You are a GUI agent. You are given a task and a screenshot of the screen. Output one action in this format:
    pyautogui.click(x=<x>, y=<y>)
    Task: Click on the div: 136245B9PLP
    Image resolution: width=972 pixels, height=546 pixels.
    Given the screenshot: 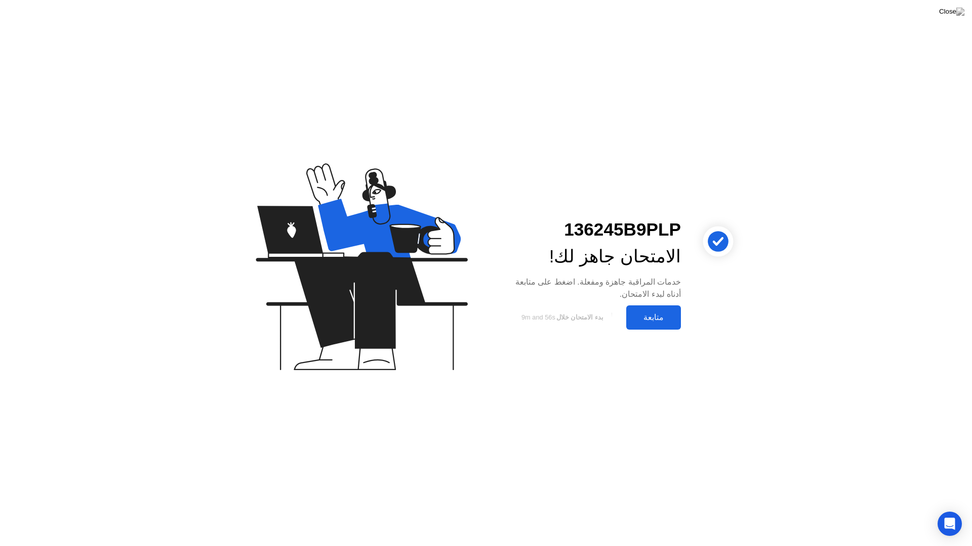 What is the action you would take?
    pyautogui.click(x=591, y=230)
    